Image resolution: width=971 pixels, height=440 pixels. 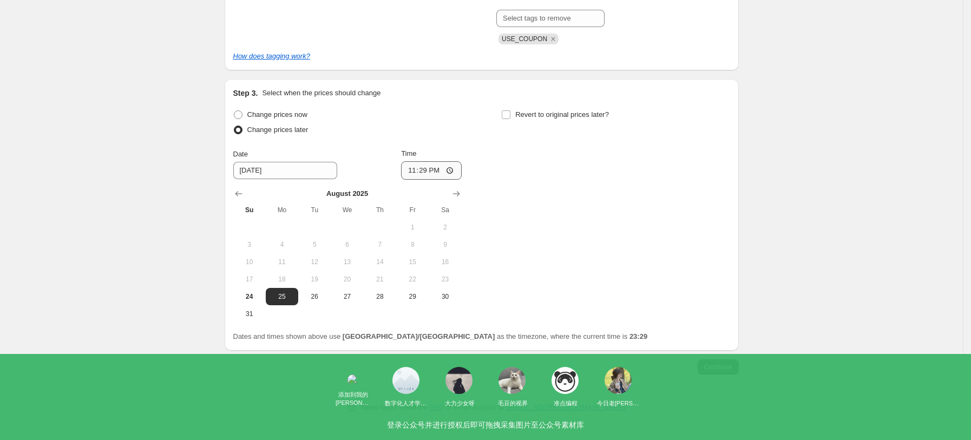 I want to click on button: Friday August 15 2025, so click(x=413, y=262).